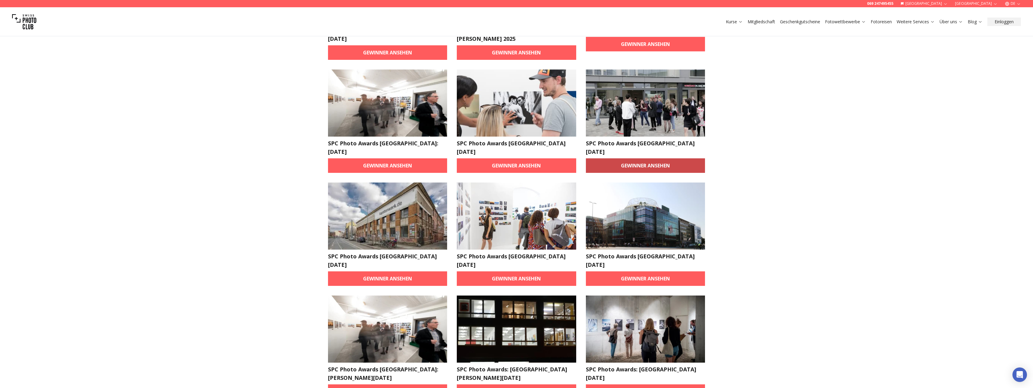 This screenshot has height=388, width=1033. What do you see at coordinates (734, 22) in the screenshot?
I see `button: Kurse` at bounding box center [734, 22].